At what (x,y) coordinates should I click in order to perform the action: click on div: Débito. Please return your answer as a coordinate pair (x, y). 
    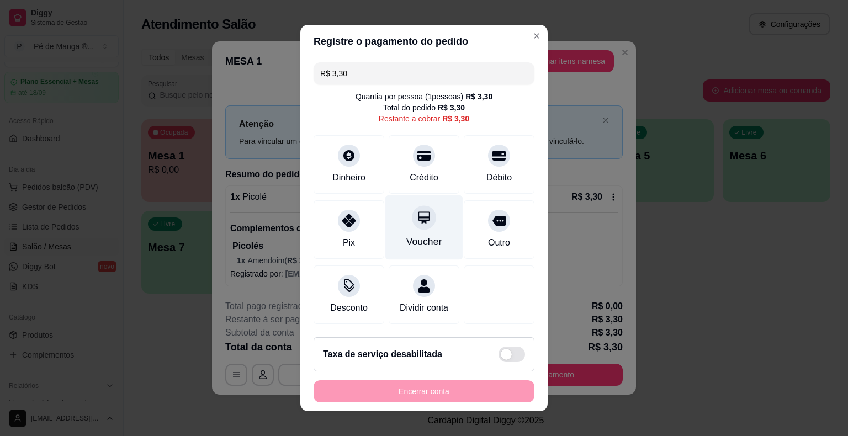
    Looking at the image, I should click on (499, 178).